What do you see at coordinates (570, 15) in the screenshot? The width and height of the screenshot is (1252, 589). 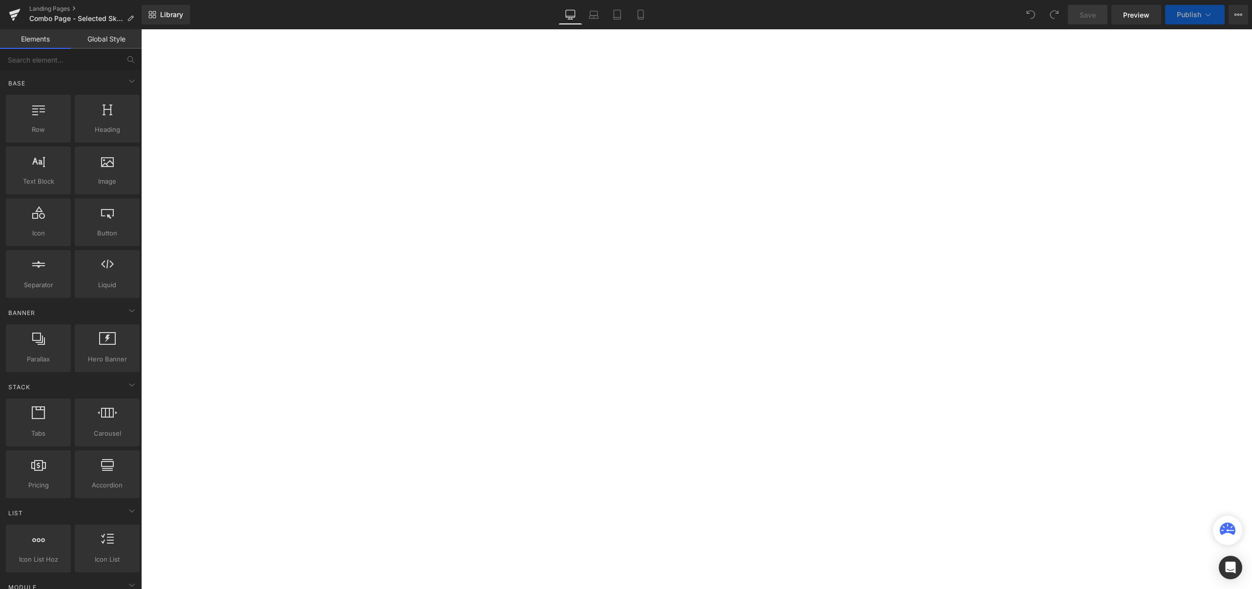 I see `a: Desktop` at bounding box center [570, 15].